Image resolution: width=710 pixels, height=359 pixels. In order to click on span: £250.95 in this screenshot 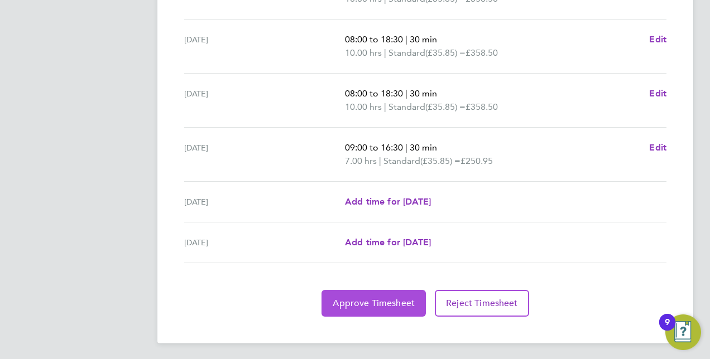, I will do `click(477, 161)`.